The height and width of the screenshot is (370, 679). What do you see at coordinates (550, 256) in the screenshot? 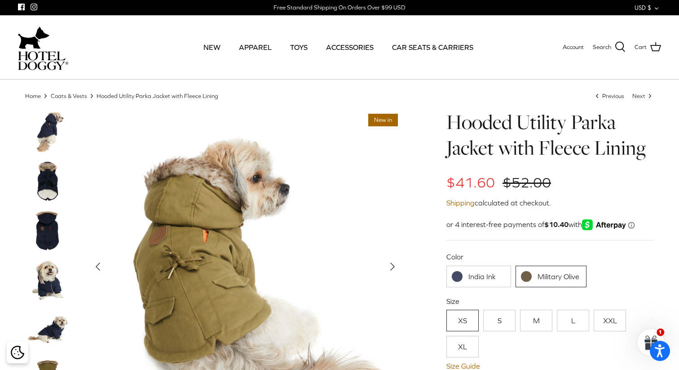
I see `label: Color` at bounding box center [550, 256].